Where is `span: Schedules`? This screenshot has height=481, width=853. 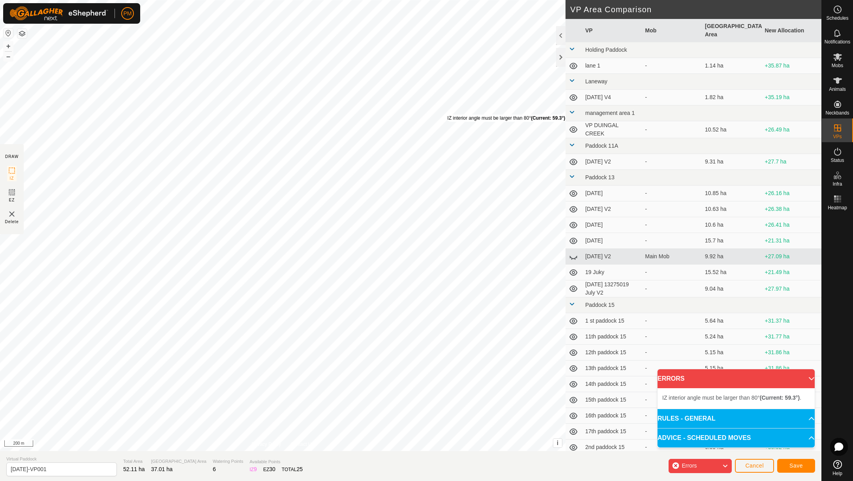 span: Schedules is located at coordinates (837, 18).